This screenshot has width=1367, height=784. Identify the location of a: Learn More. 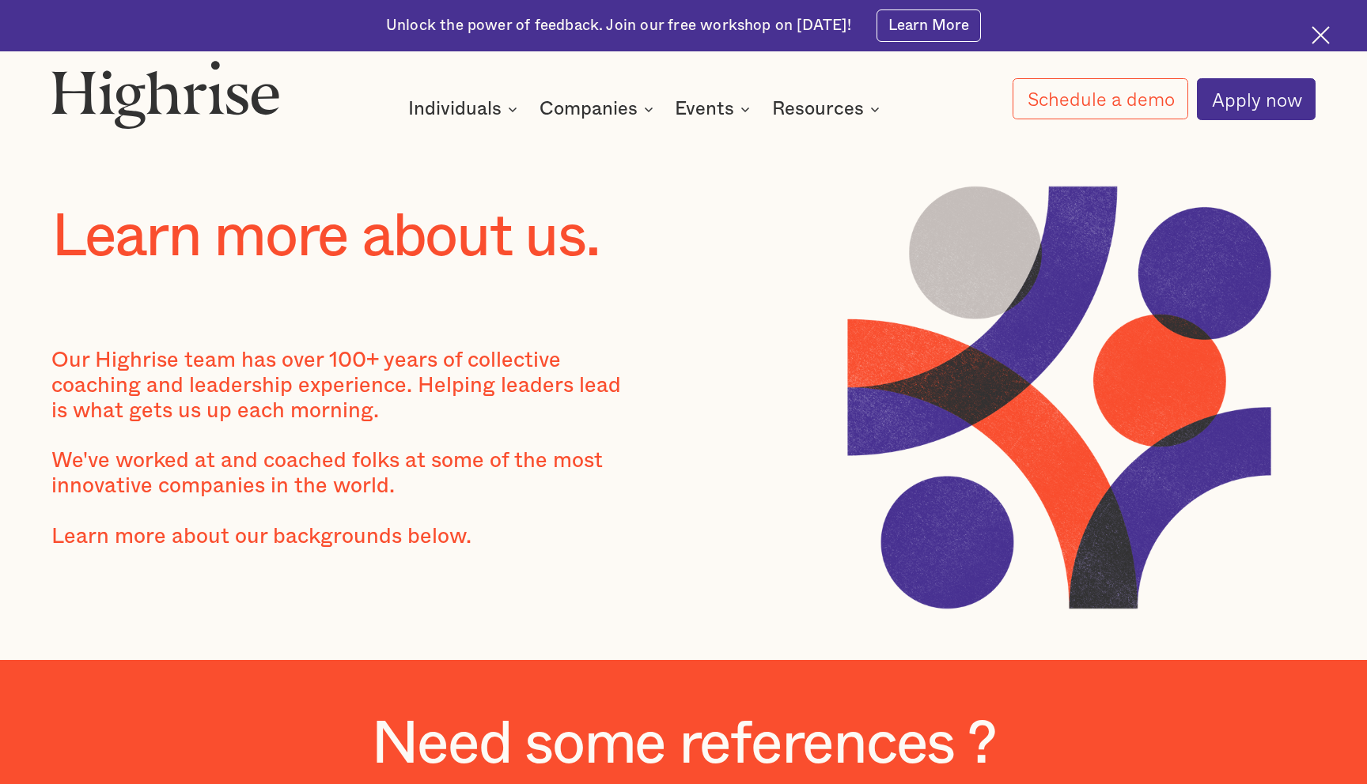
(928, 25).